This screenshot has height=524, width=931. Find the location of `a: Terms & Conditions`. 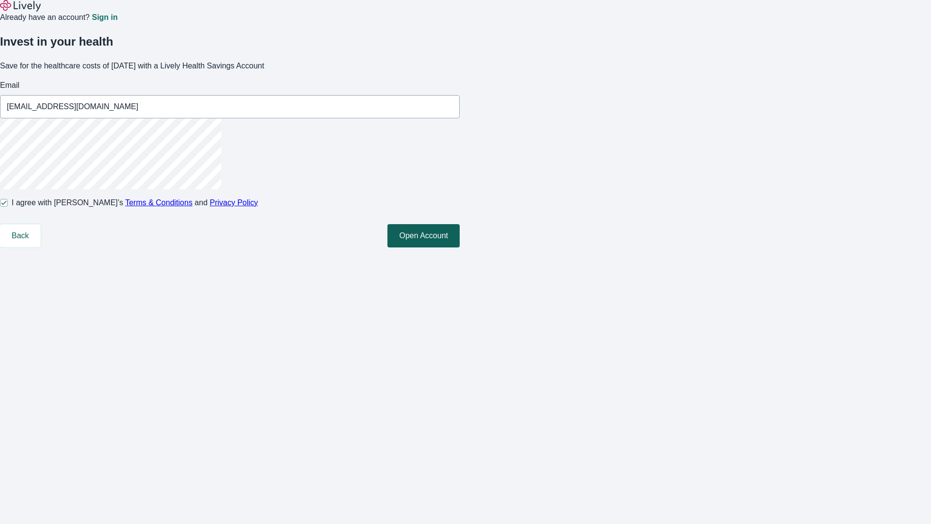

a: Terms & Conditions is located at coordinates (159, 202).